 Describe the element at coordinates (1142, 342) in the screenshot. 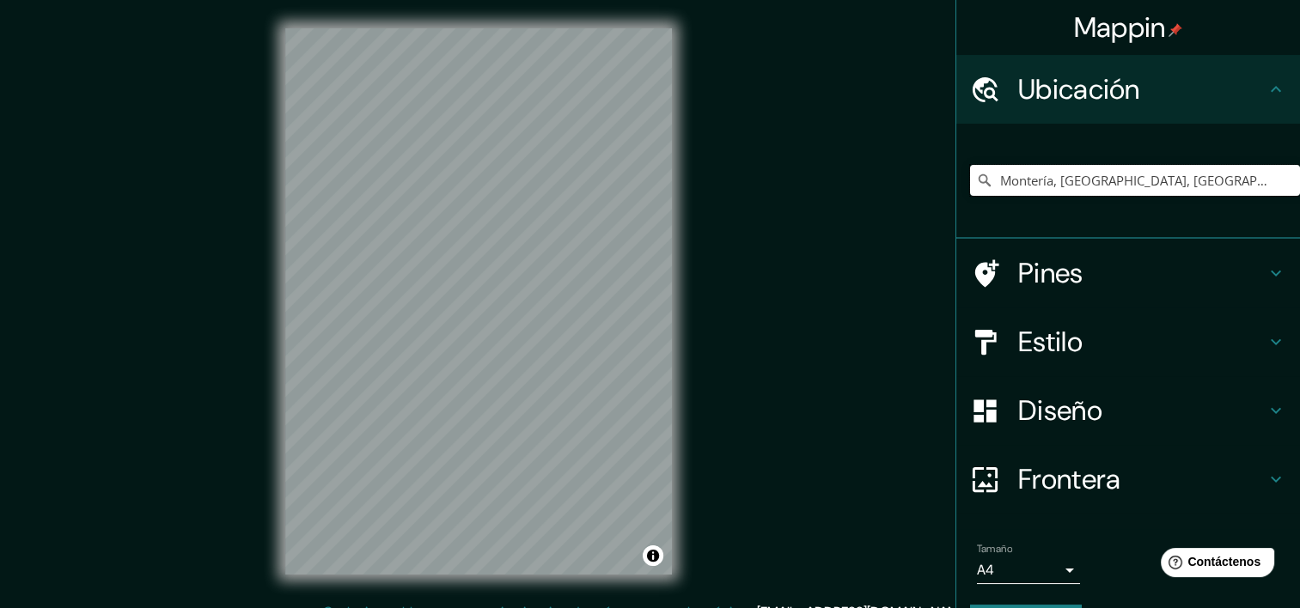

I see `h4: Estilo` at that location.